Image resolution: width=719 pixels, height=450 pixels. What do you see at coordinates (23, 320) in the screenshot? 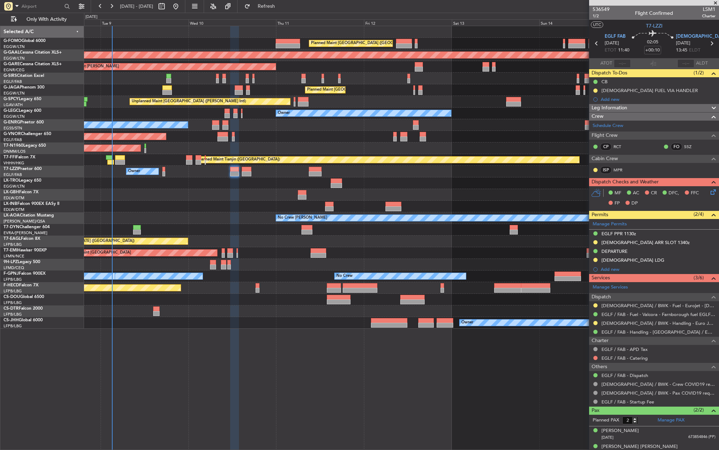
I see `a: CS-JHHGlobal 6000` at bounding box center [23, 320].